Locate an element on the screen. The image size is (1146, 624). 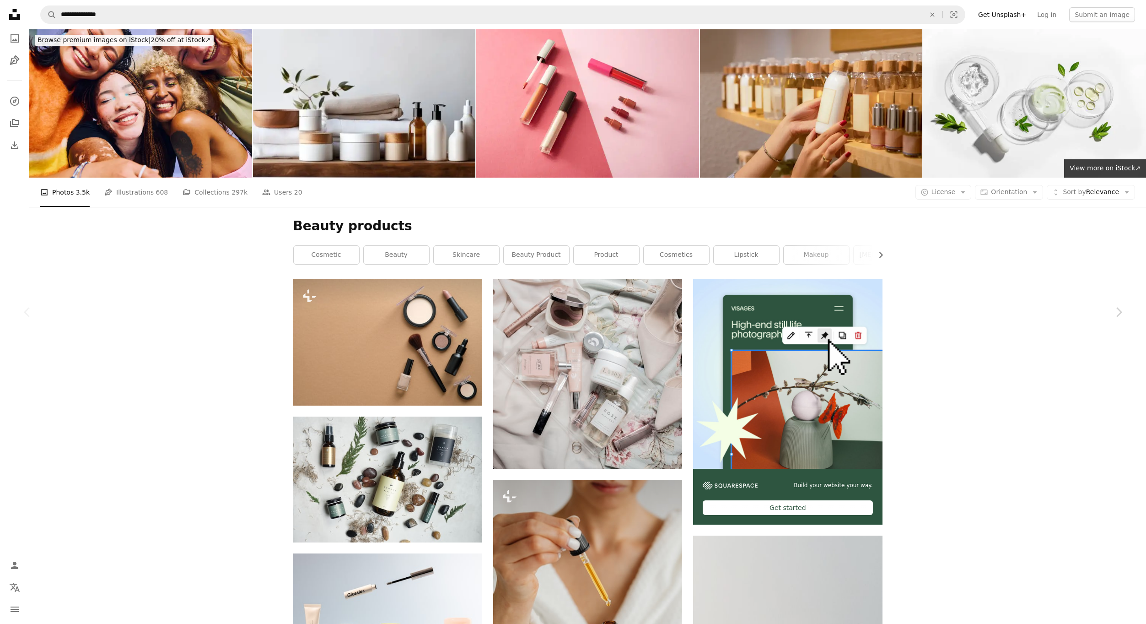
a: Illustrations is located at coordinates (15, 60).